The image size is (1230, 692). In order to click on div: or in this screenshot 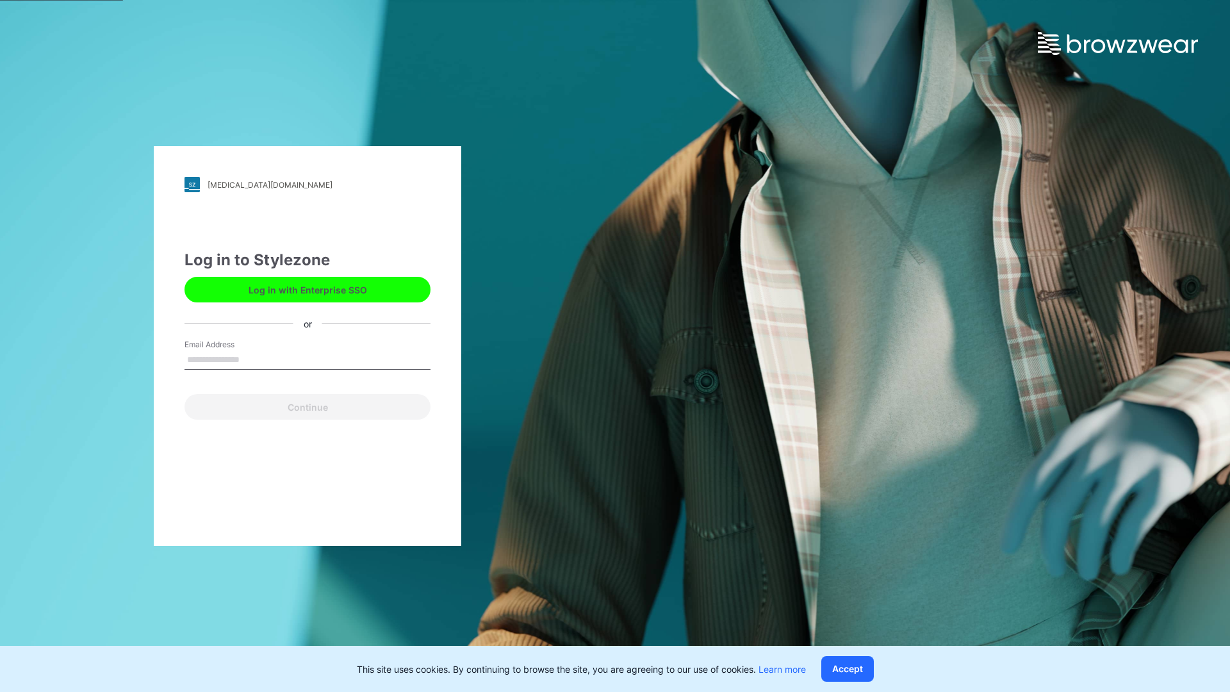, I will do `click(307, 323)`.